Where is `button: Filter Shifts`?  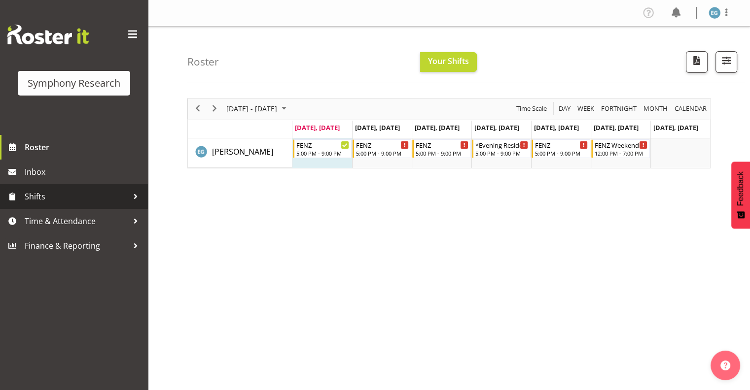 button: Filter Shifts is located at coordinates (726, 62).